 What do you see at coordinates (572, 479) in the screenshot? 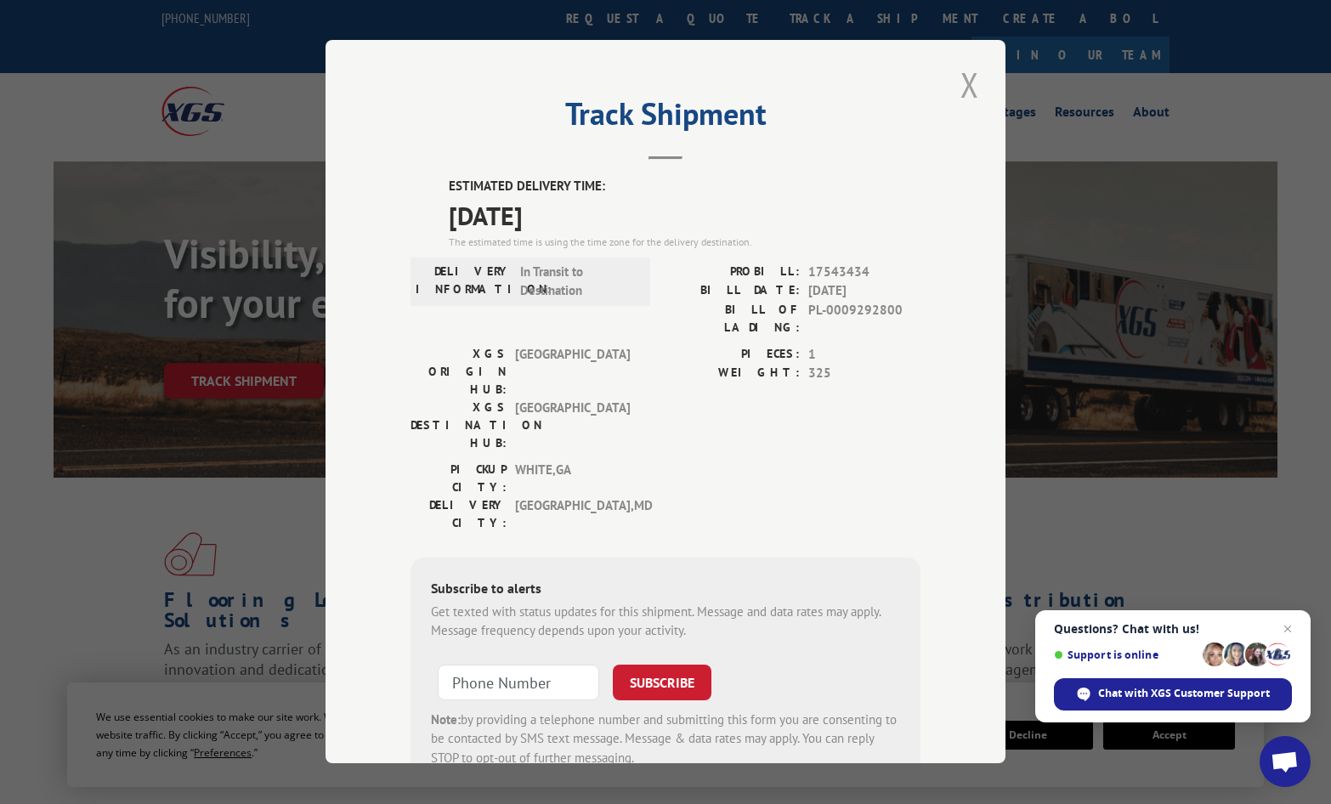
I see `span: WHITE , GA` at bounding box center [572, 479].